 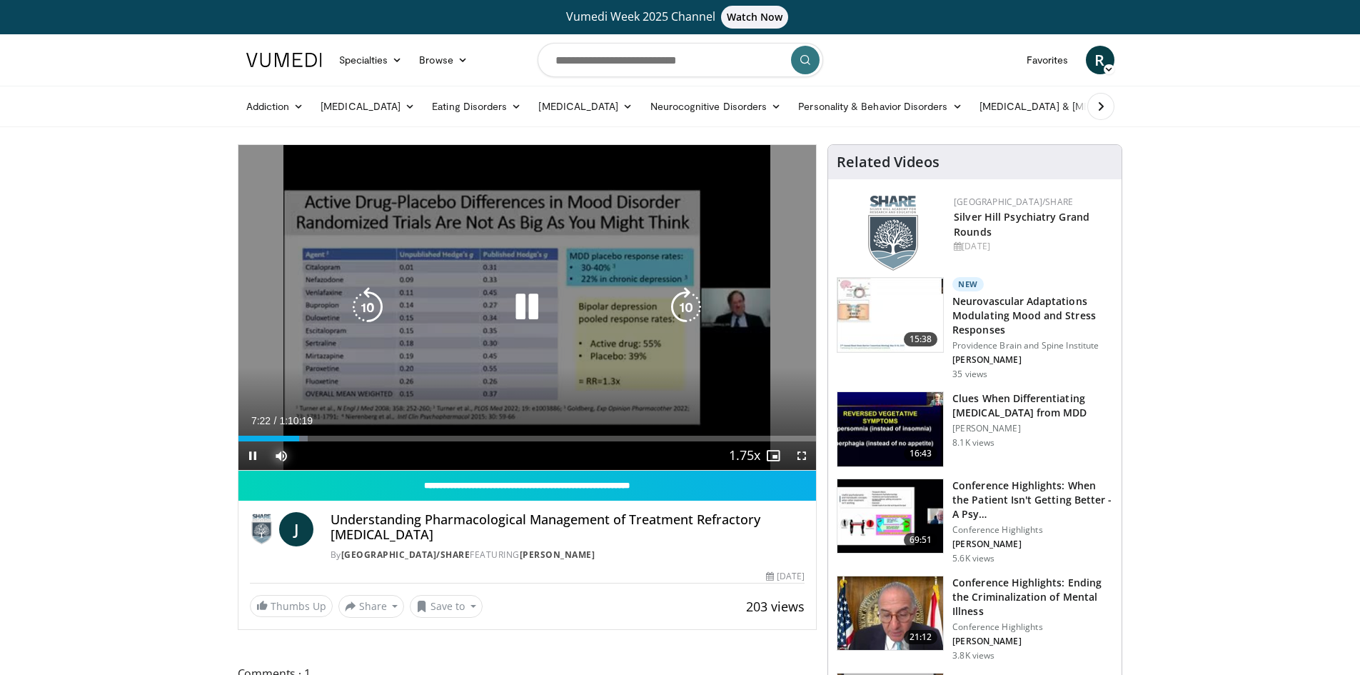 What do you see at coordinates (261, 421) in the screenshot?
I see `span: 7:22` at bounding box center [261, 421].